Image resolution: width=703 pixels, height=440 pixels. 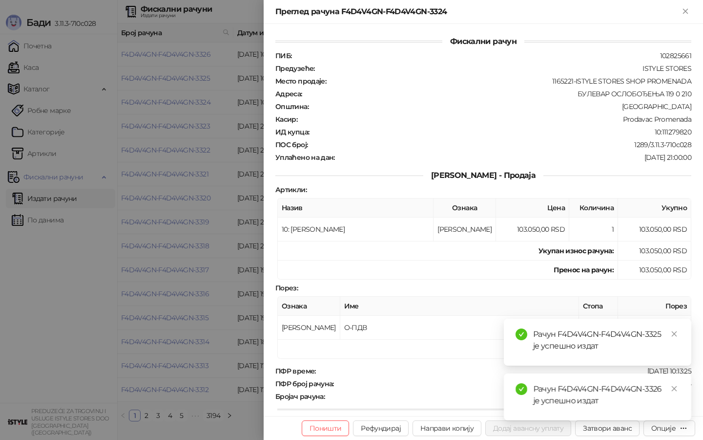 What do you see at coordinates (495, 119) in the screenshot?
I see `div: Prodavac Promenada` at bounding box center [495, 119].